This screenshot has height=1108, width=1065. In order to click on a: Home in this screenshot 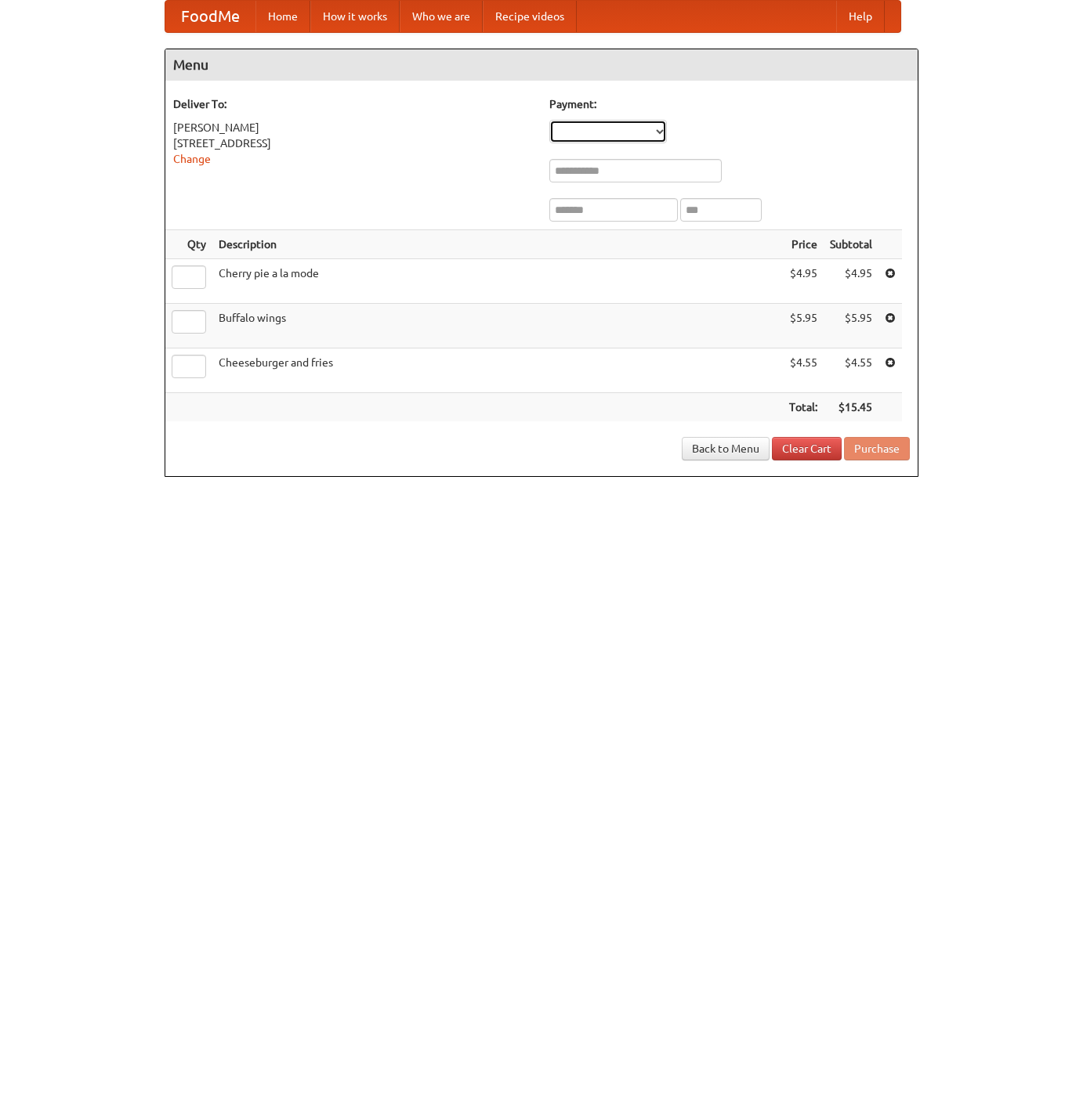, I will do `click(283, 16)`.